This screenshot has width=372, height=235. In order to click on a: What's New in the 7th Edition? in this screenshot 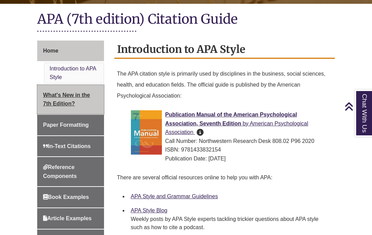, I will do `click(71, 99)`.